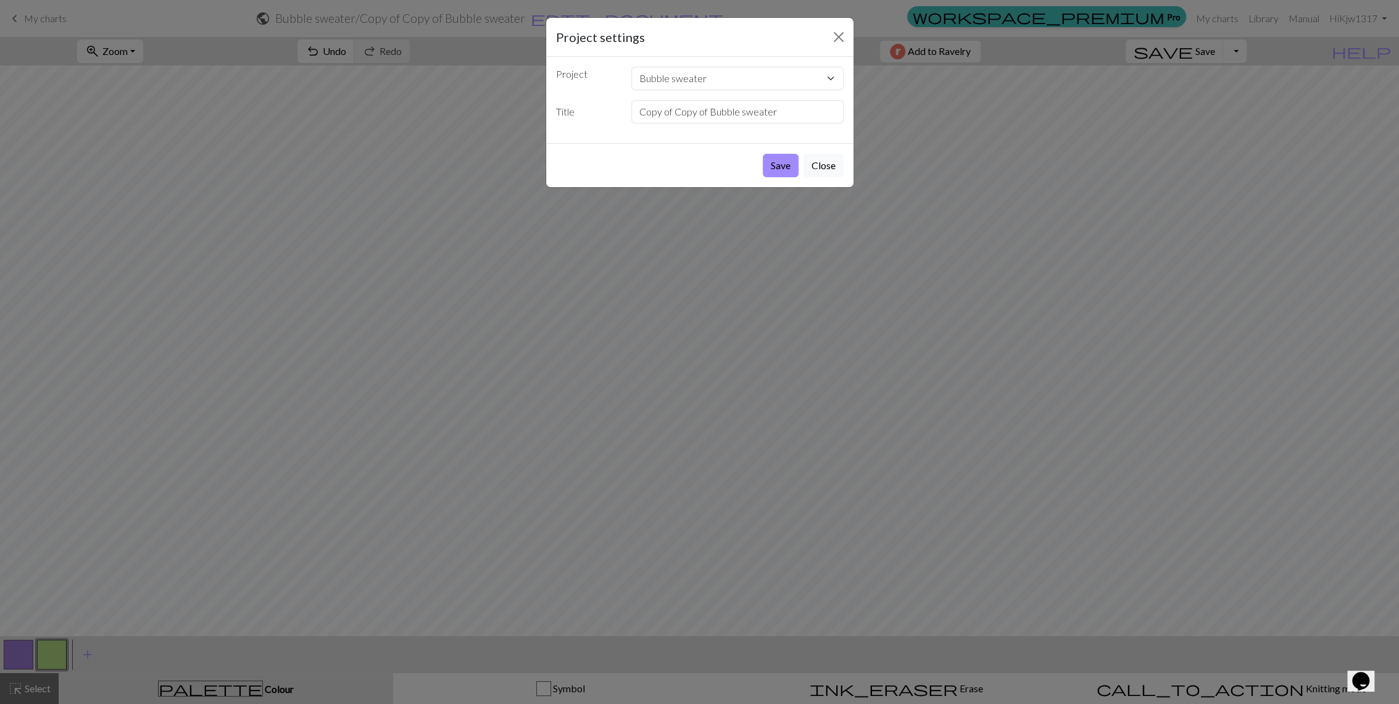 Image resolution: width=1399 pixels, height=704 pixels. I want to click on label: Title, so click(586, 112).